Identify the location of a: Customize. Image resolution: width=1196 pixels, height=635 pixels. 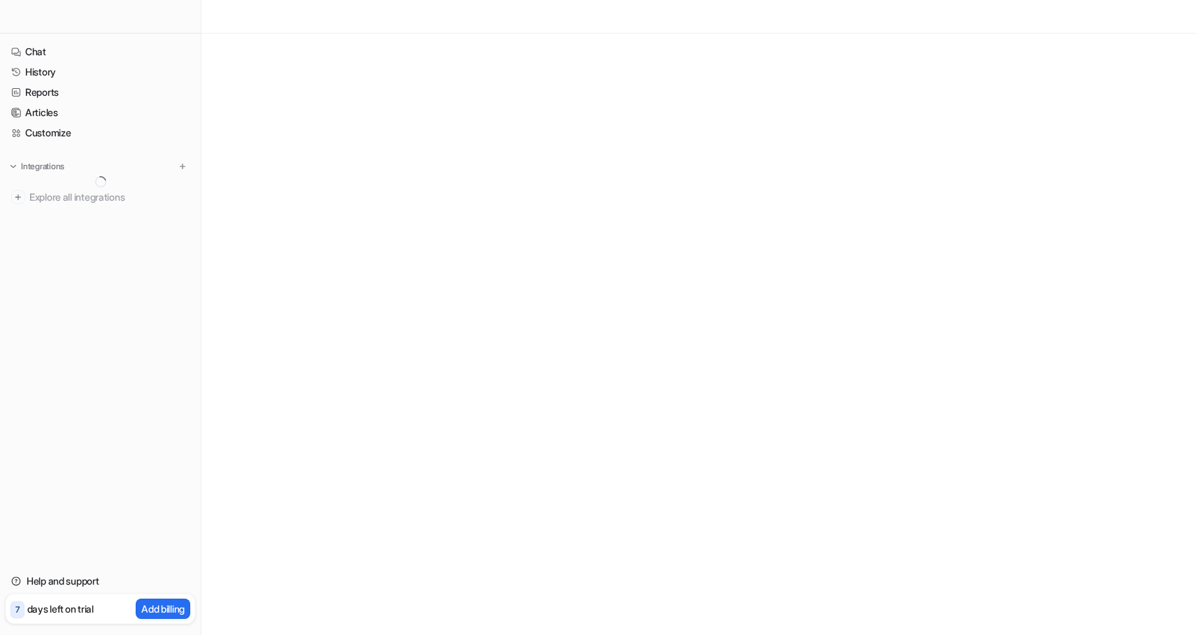
(100, 133).